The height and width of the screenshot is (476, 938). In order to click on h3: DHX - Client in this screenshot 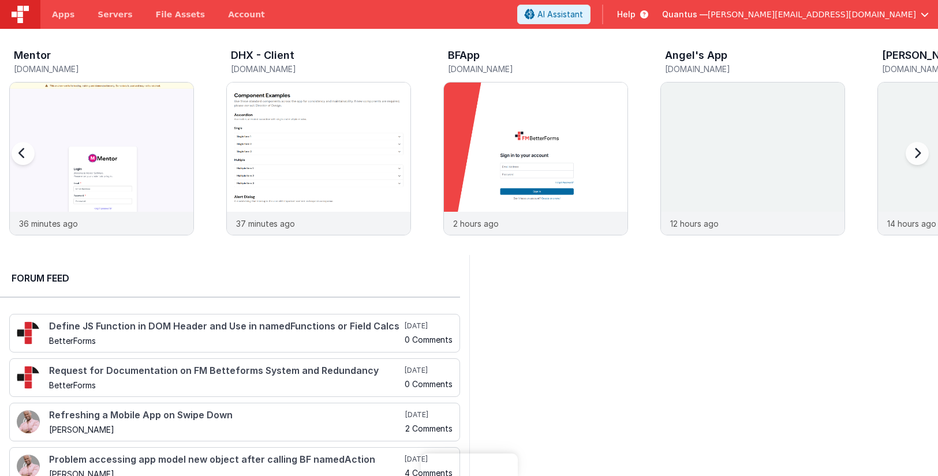, I will do `click(263, 55)`.